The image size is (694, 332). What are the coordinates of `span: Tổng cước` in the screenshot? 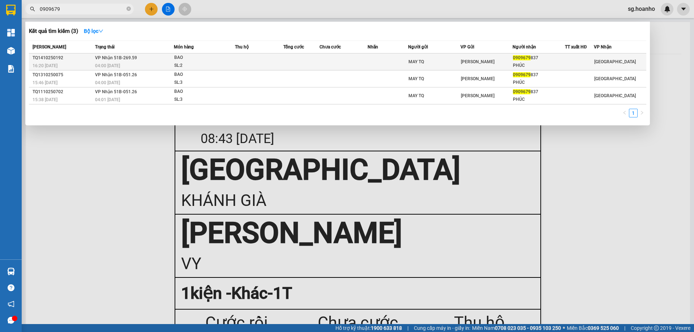 It's located at (294, 47).